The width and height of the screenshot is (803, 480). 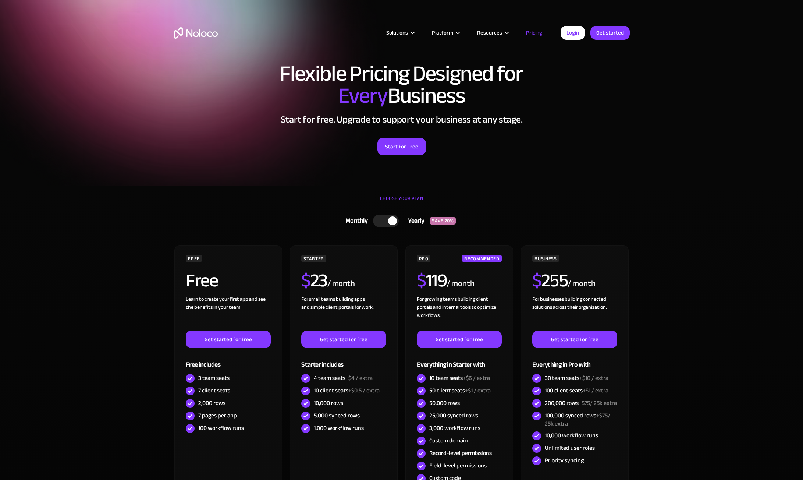 What do you see at coordinates (402, 146) in the screenshot?
I see `a: Start for Free` at bounding box center [402, 146].